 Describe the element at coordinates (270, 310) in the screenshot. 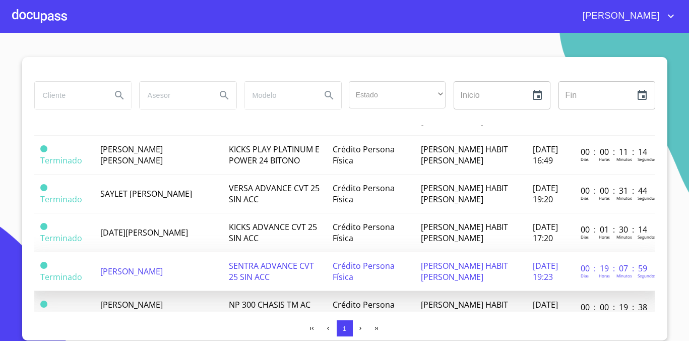

I see `span: NP 300 CHASIS TM AC VDC 25` at that location.